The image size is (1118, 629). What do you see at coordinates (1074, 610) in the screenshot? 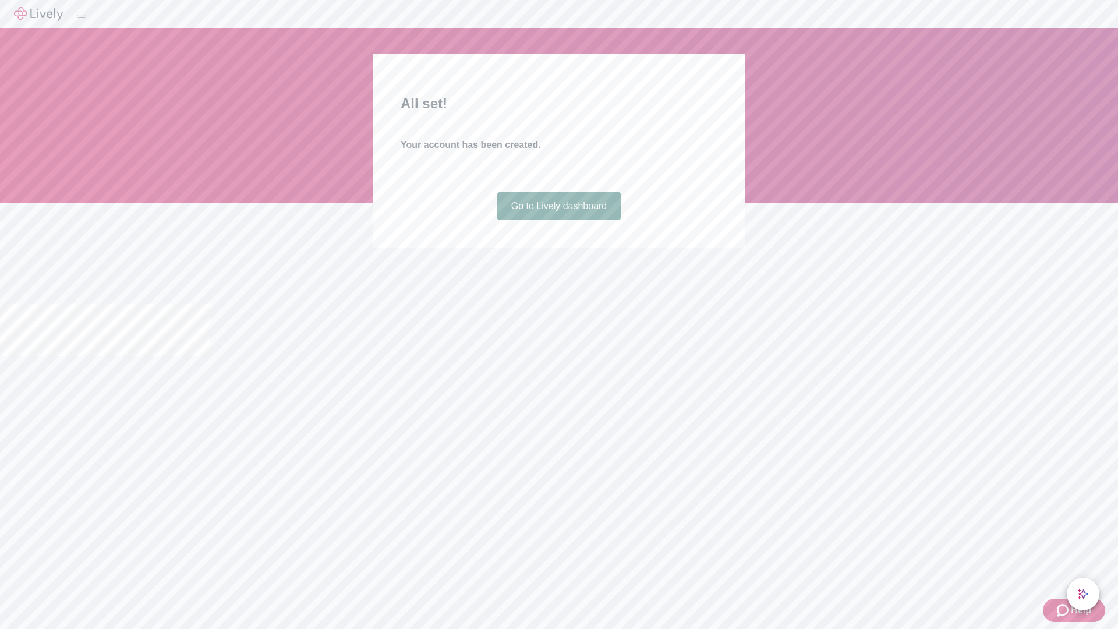
I see `button: Zendesk support iconHelp` at bounding box center [1074, 610].